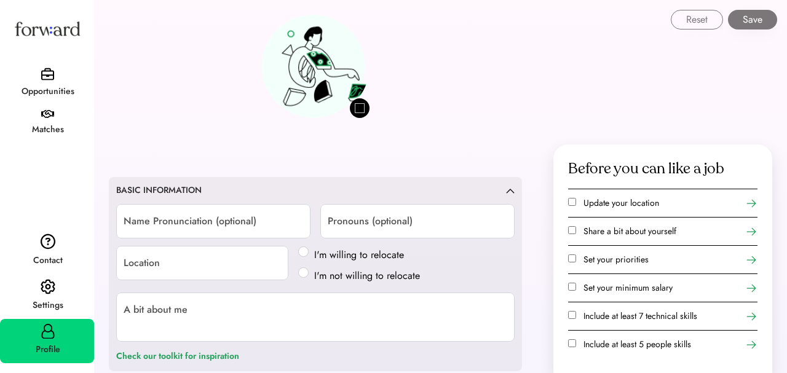 The width and height of the screenshot is (787, 373). What do you see at coordinates (178, 357) in the screenshot?
I see `div: Check our toolkit for inspiration` at bounding box center [178, 357].